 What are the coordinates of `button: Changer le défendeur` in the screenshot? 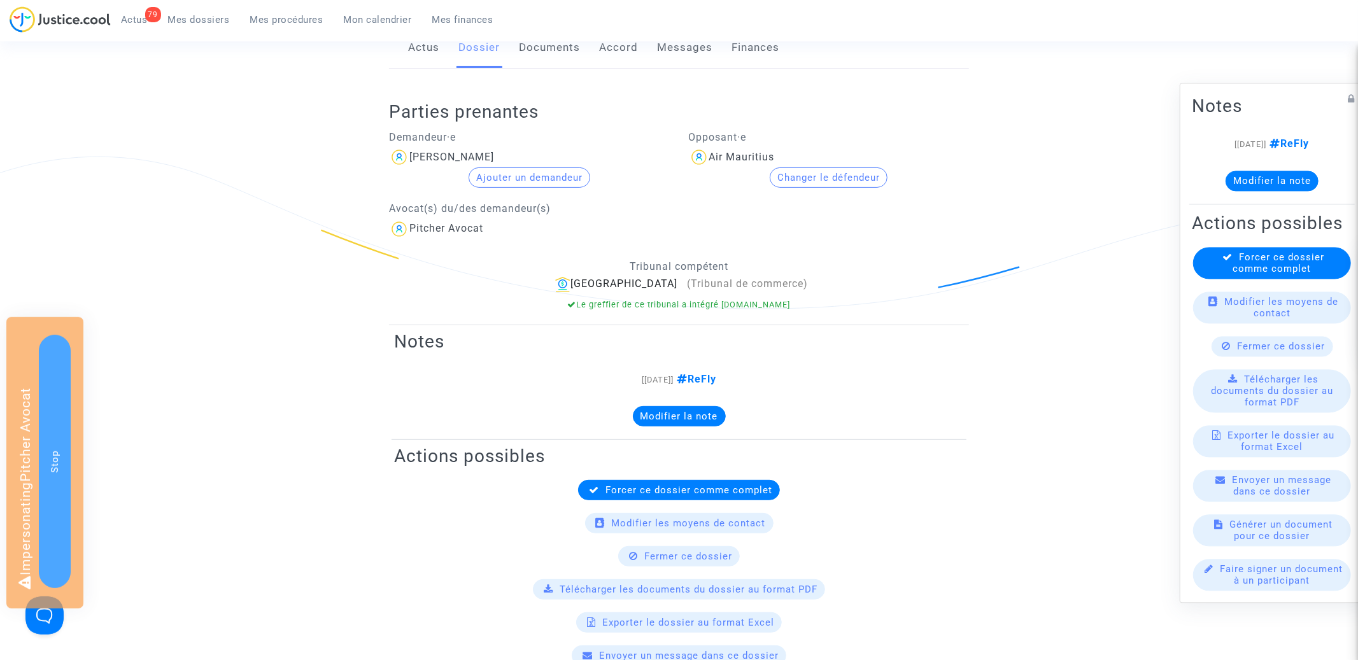 It's located at (828, 178).